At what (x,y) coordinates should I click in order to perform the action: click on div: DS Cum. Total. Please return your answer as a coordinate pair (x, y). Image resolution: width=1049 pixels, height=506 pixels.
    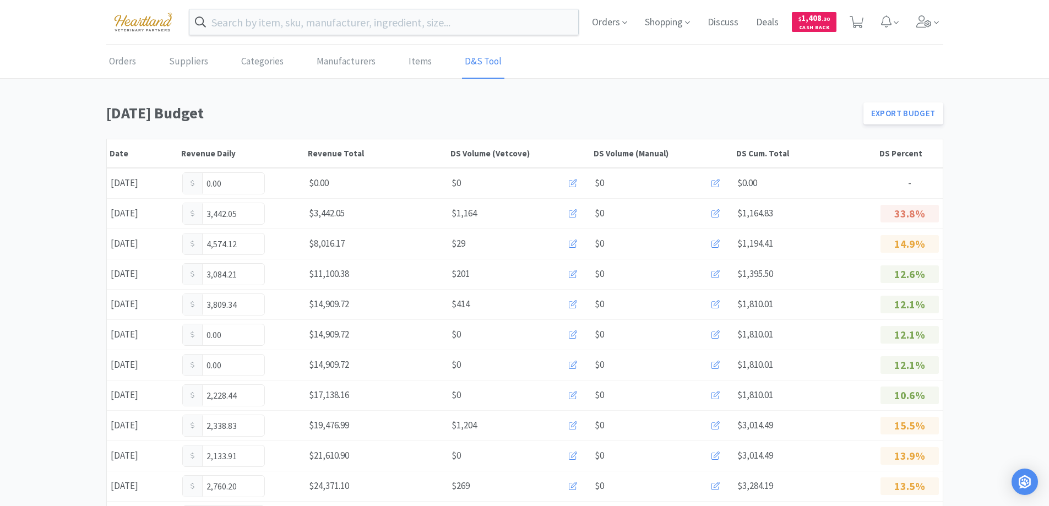
    Looking at the image, I should click on (805, 153).